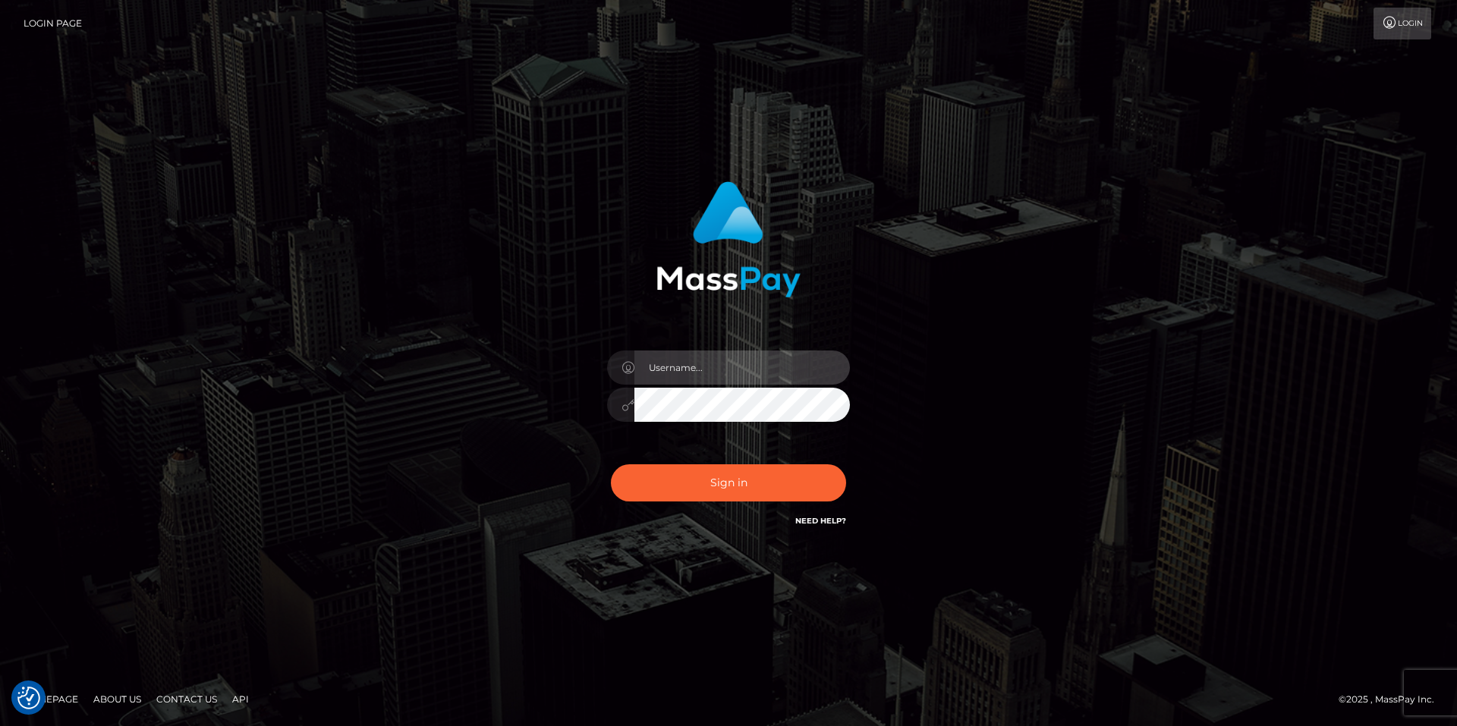  Describe the element at coordinates (241, 699) in the screenshot. I see `a: API` at that location.